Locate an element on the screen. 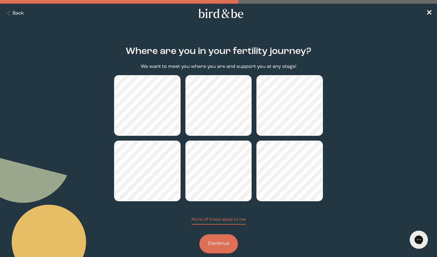  button: Back Button is located at coordinates (14, 13).